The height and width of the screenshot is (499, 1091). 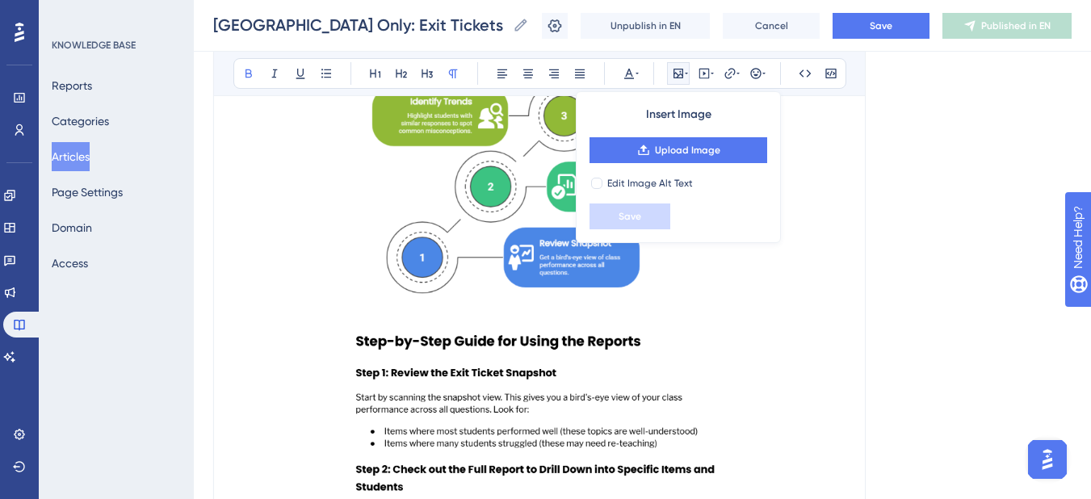 What do you see at coordinates (69, 14) in the screenshot?
I see `span: Need Help?` at bounding box center [69, 14].